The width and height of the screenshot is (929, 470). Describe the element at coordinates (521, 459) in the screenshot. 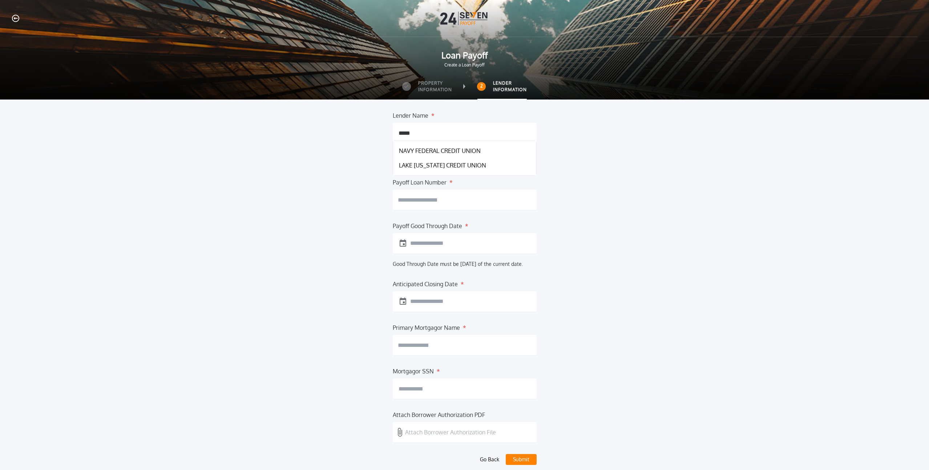

I see `button: Submit` at that location.